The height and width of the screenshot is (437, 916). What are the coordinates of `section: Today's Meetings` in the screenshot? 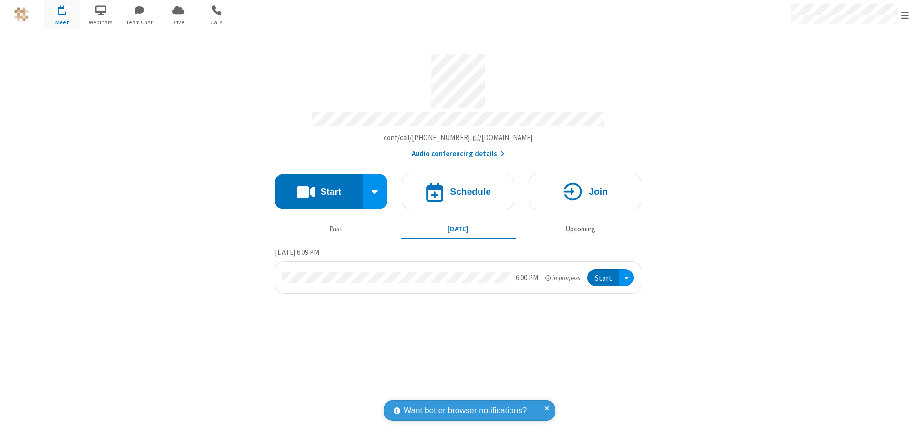 It's located at (458, 270).